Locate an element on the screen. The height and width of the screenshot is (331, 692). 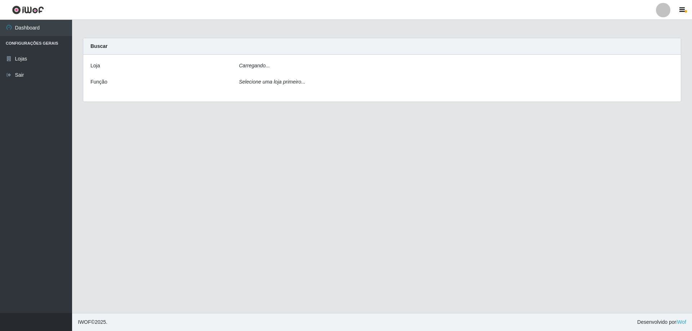
span: © 2025 . is located at coordinates (93, 322).